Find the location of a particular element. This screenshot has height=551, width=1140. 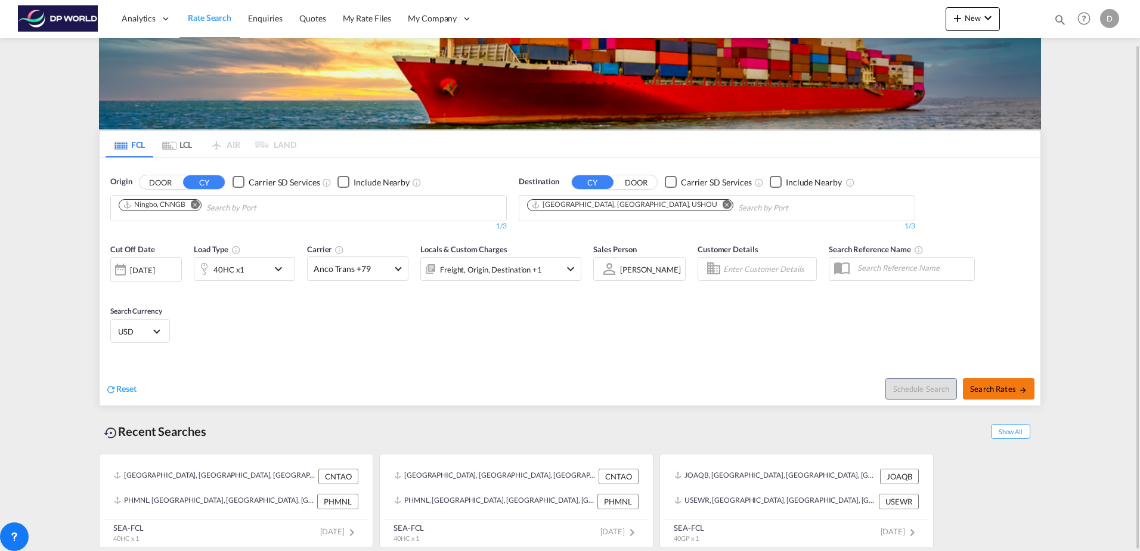

span: New is located at coordinates (972, 18).